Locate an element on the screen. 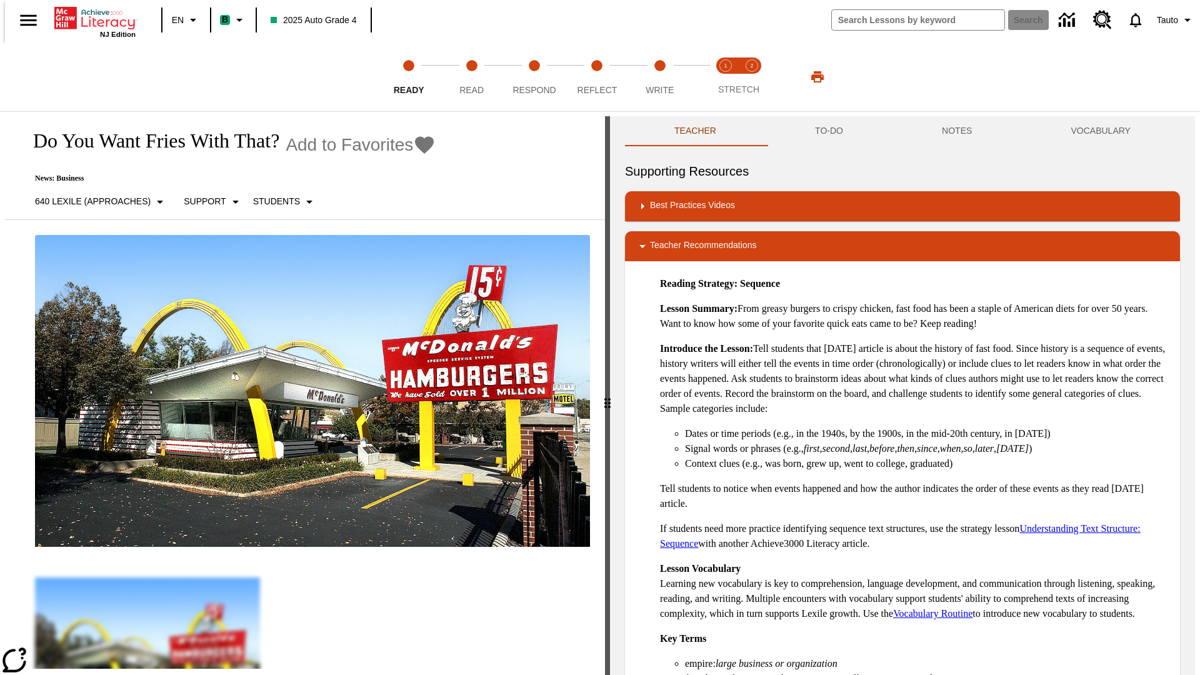  a: Data Center is located at coordinates (1068, 20).